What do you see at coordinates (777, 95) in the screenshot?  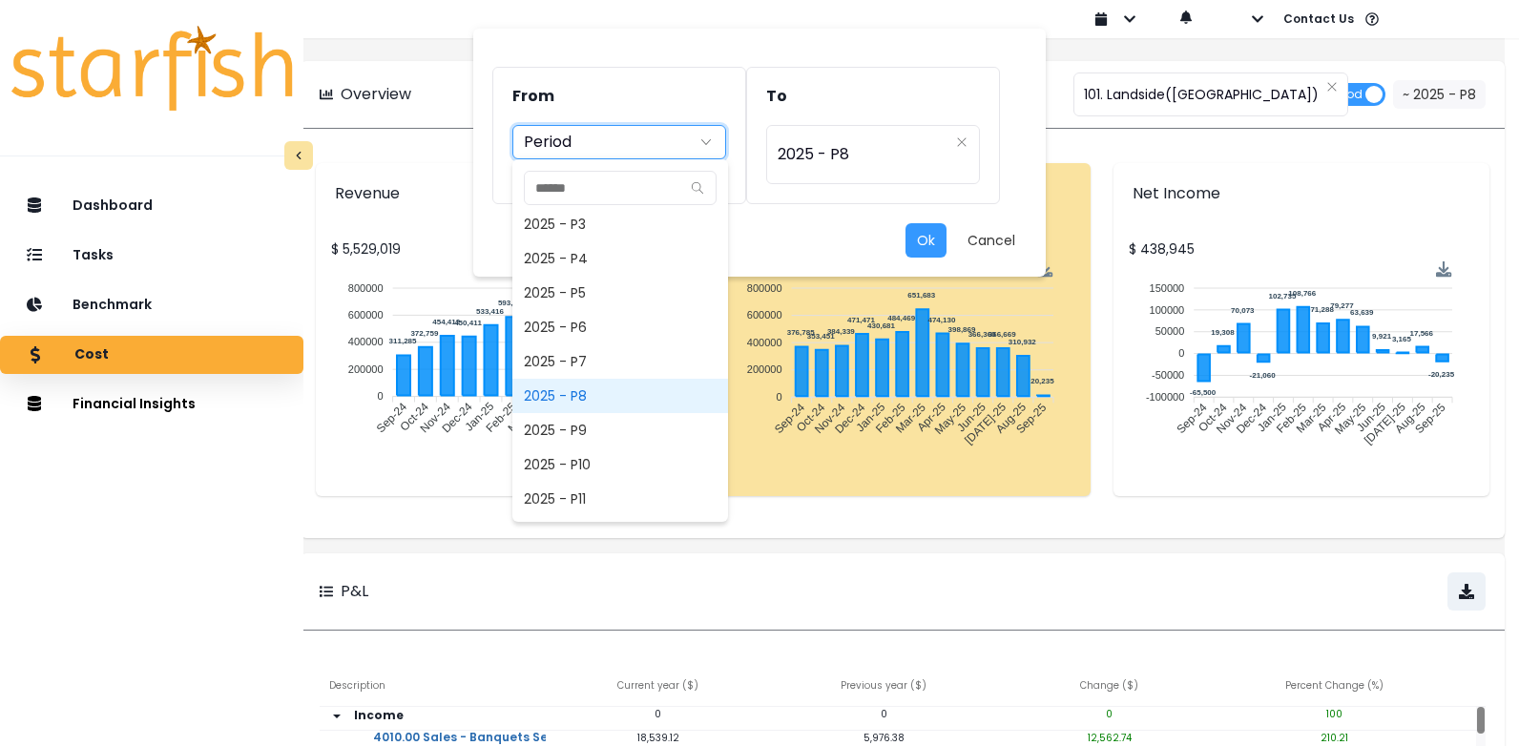 I see `span: To` at bounding box center [777, 95].